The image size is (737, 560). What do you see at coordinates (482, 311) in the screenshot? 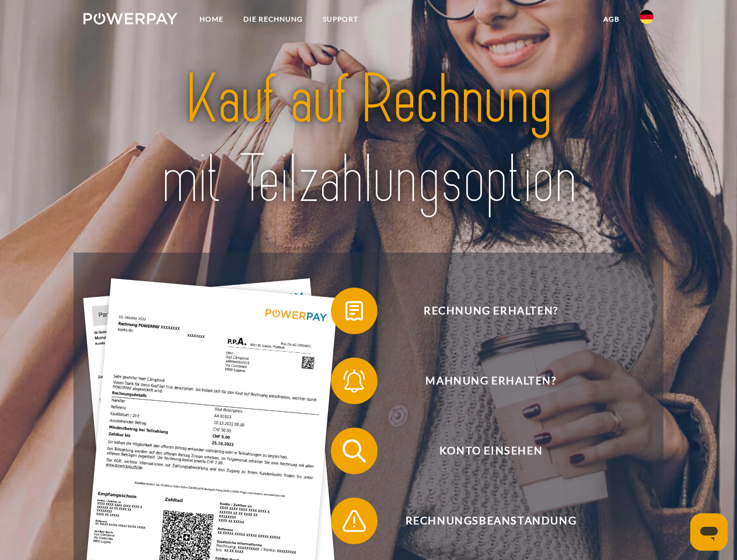
I see `a: Rechnung erhalten?` at bounding box center [482, 311].